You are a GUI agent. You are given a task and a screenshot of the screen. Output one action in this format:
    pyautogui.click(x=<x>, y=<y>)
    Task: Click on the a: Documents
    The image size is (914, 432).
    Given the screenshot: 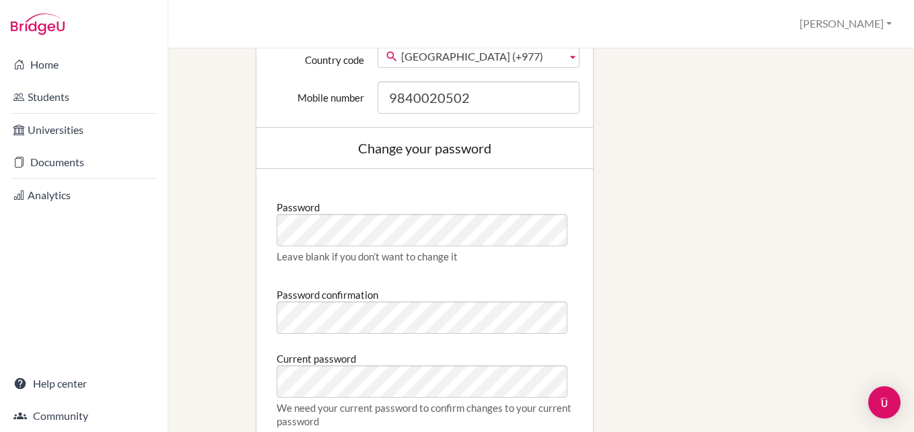 What is the action you would take?
    pyautogui.click(x=83, y=162)
    